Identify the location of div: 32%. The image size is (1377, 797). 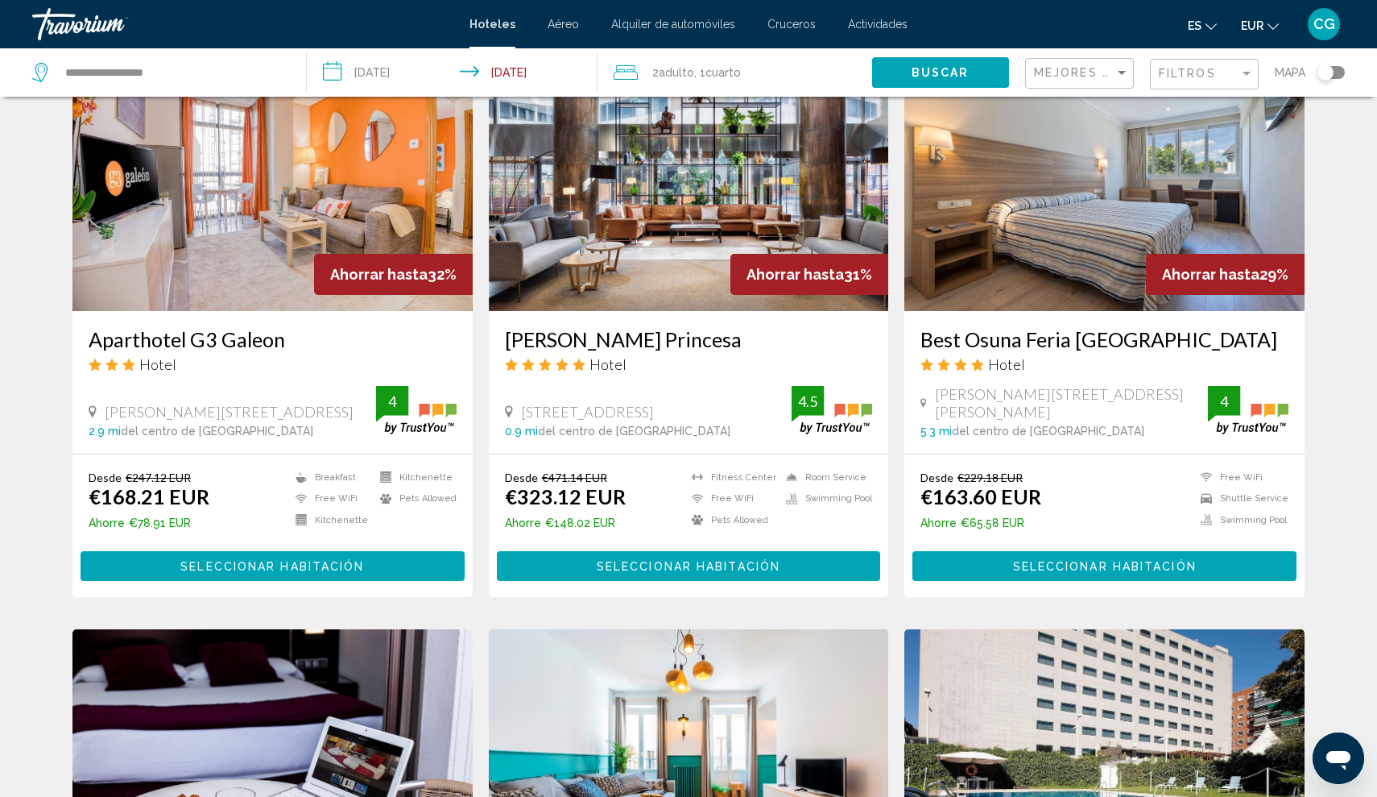
(393, 274).